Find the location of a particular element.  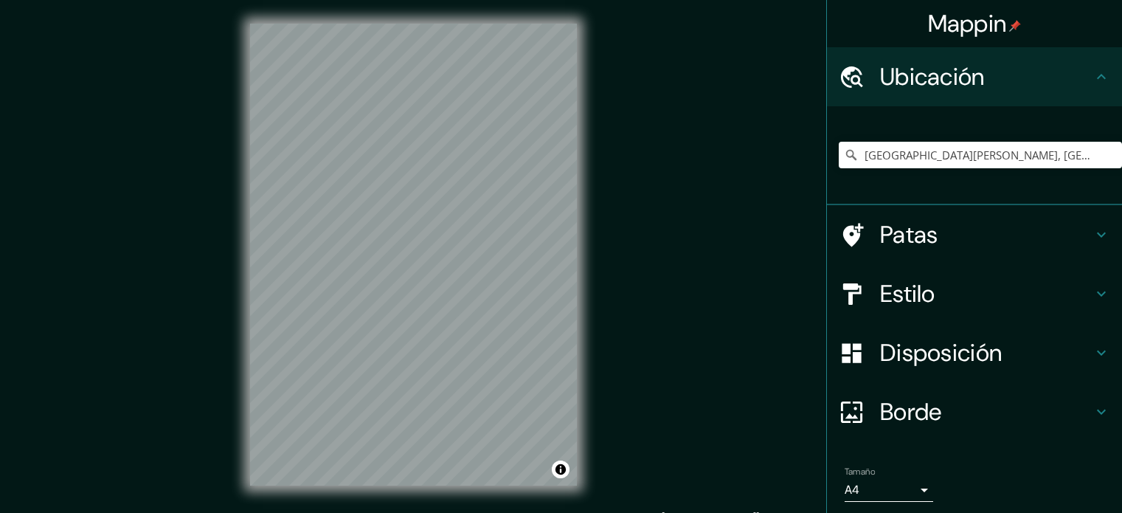

div: Disposición is located at coordinates (975, 353).